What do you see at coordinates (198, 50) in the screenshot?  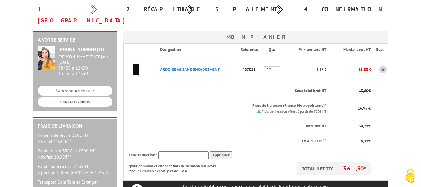 I see `th: Désignation` at bounding box center [198, 50].